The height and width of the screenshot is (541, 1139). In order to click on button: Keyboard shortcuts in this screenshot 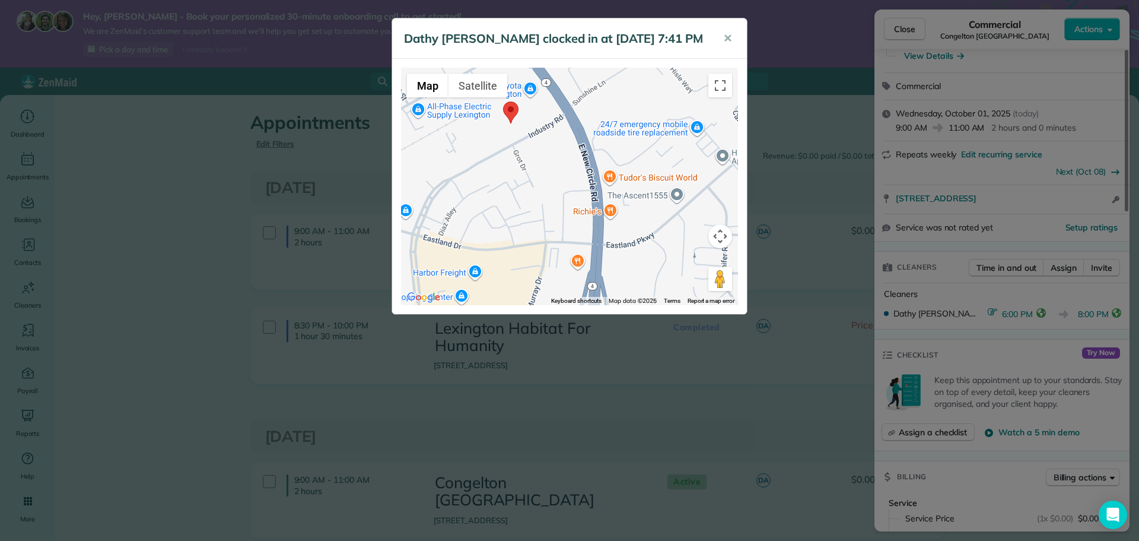, I will do `click(576, 301)`.